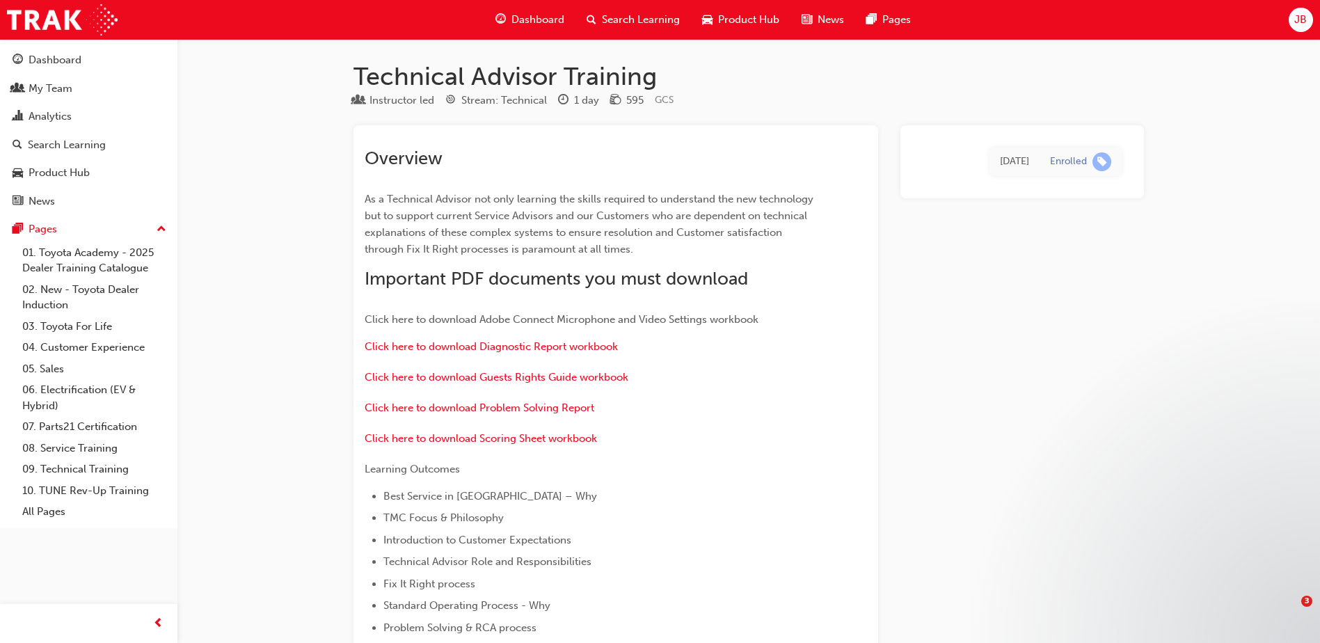 The height and width of the screenshot is (643, 1320). I want to click on div: 1 day, so click(586, 100).